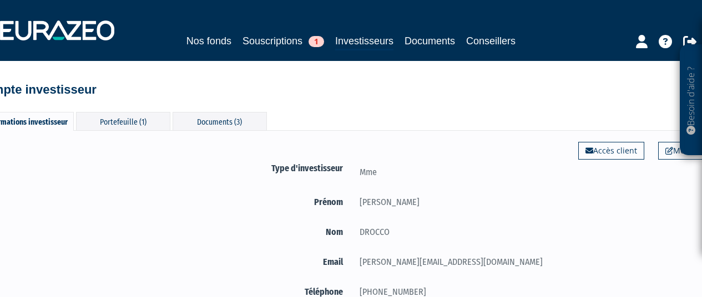  What do you see at coordinates (316, 42) in the screenshot?
I see `span: 1` at bounding box center [316, 42].